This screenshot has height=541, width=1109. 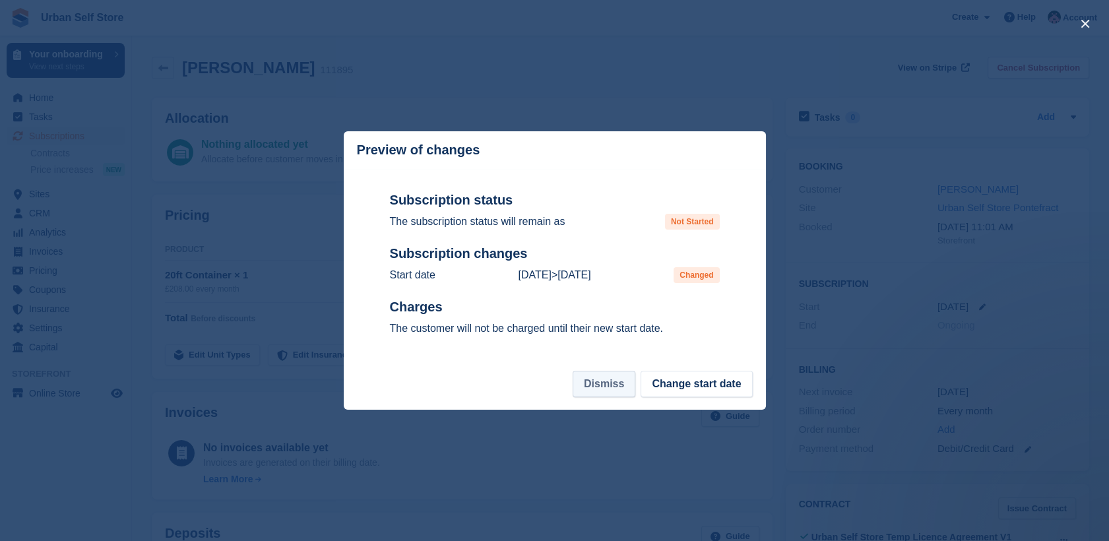 What do you see at coordinates (478, 222) in the screenshot?
I see `p: The subscription status will remain as` at bounding box center [478, 222].